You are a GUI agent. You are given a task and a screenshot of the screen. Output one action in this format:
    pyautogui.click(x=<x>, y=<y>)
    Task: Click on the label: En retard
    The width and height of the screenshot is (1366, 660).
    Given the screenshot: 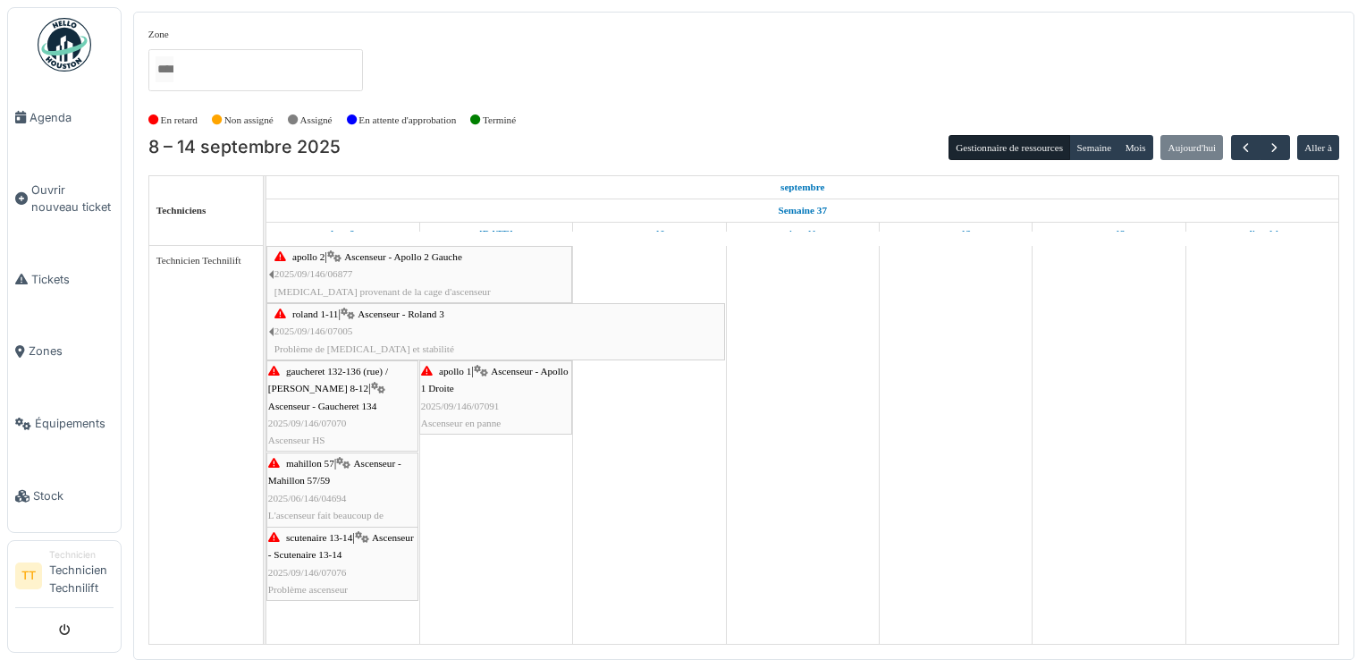 What is the action you would take?
    pyautogui.click(x=179, y=120)
    